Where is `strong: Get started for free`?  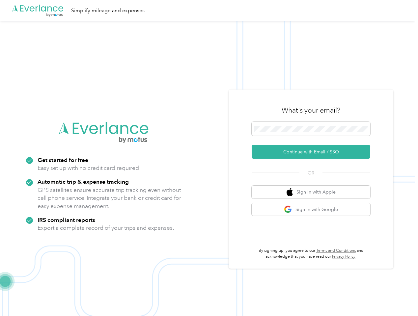
strong: Get started for free is located at coordinates (63, 160).